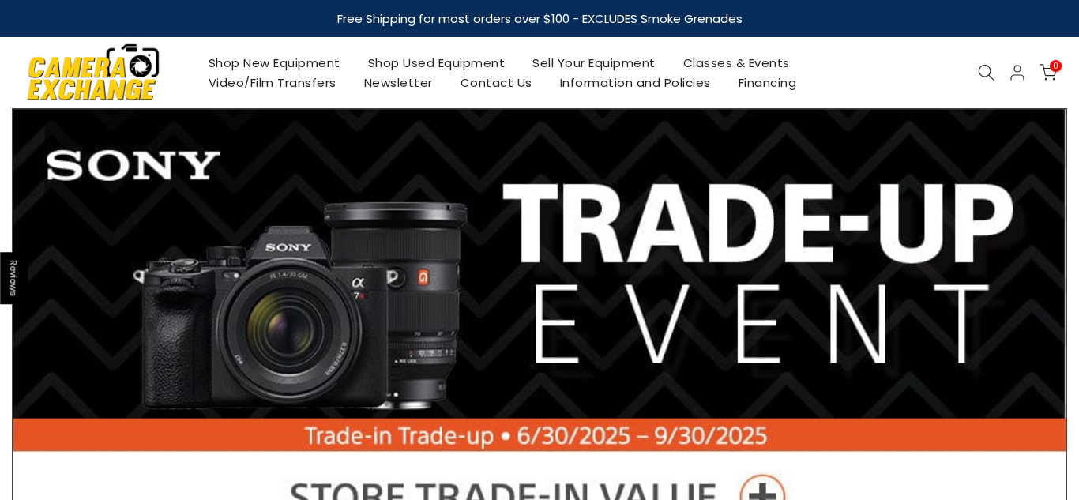  What do you see at coordinates (274, 62) in the screenshot?
I see `a: Shop New Equipment` at bounding box center [274, 62].